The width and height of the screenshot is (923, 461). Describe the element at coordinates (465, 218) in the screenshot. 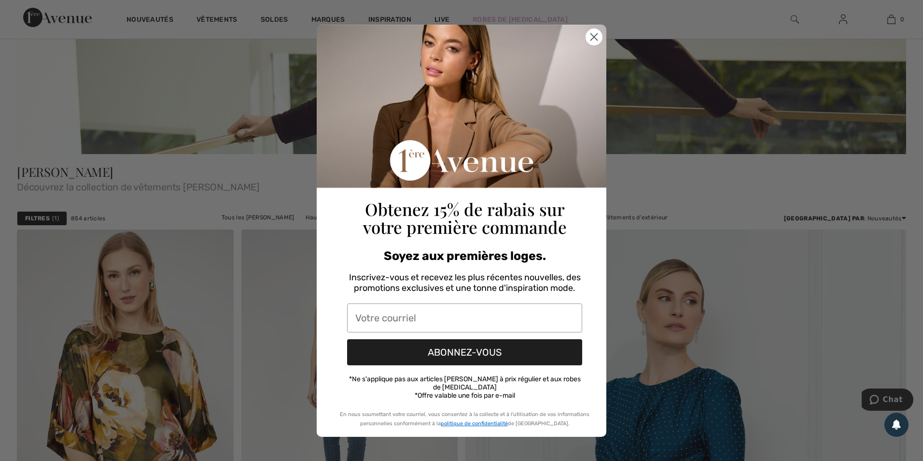

I see `span: Obtenez 15% de rabais sur votre première commande` at that location.